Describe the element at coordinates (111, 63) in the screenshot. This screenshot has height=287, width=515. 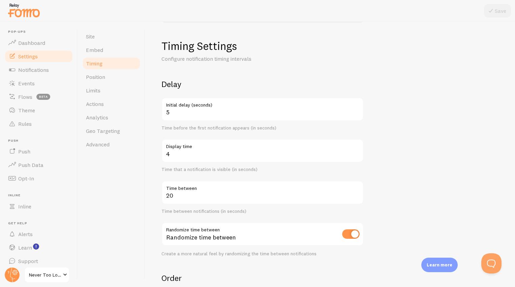
I see `a: Timing` at that location.